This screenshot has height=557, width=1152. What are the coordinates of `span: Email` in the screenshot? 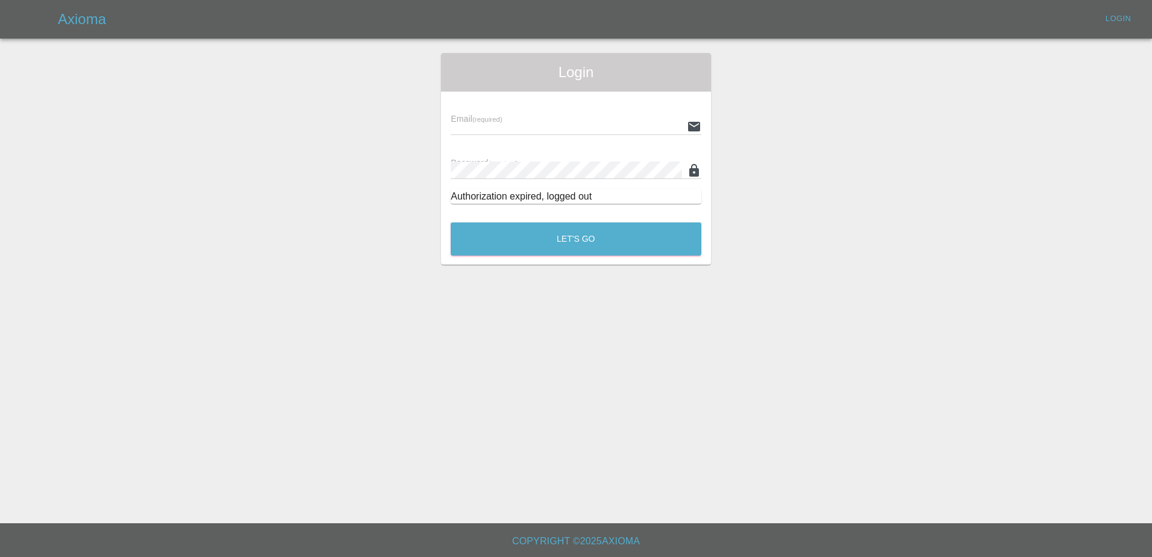 It's located at (476, 119).